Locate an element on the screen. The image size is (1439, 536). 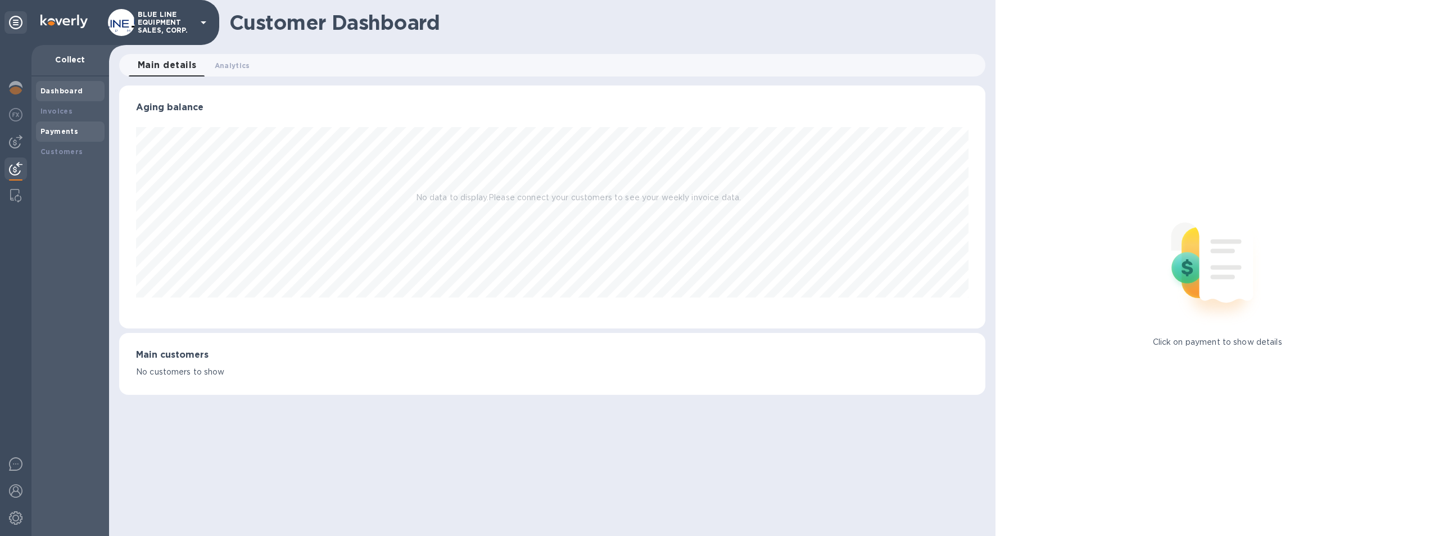
span: Analytics is located at coordinates (232, 65).